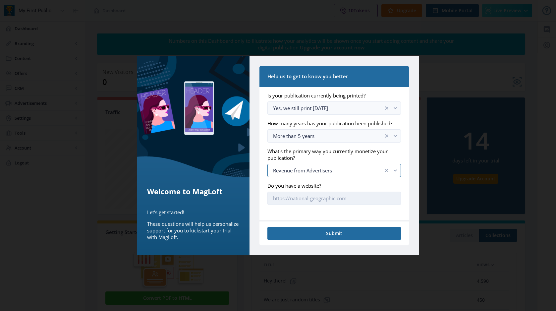  What do you see at coordinates (331, 154) in the screenshot?
I see `label: What's the primary way you currently monetize your publication?` at bounding box center [331, 154].